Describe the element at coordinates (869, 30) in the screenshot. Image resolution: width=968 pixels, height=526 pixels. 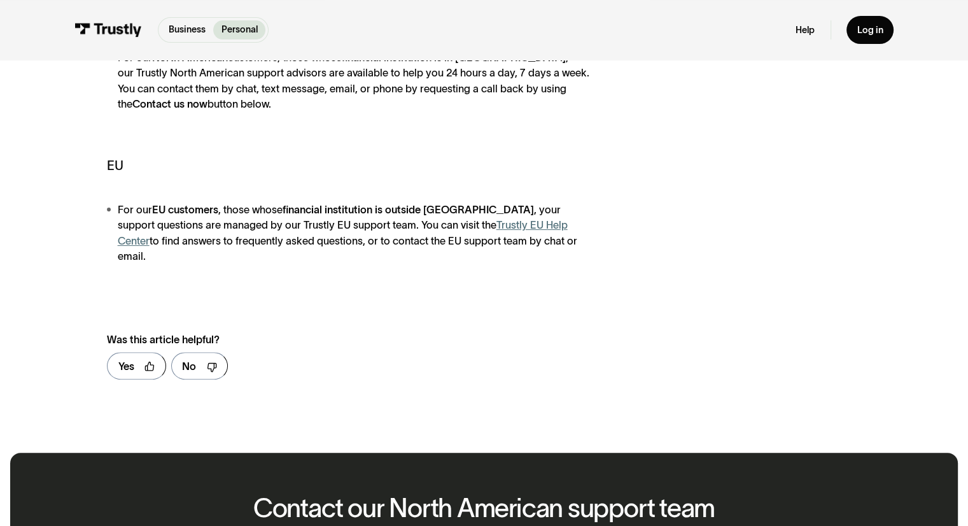
I see `div: Log in` at that location.